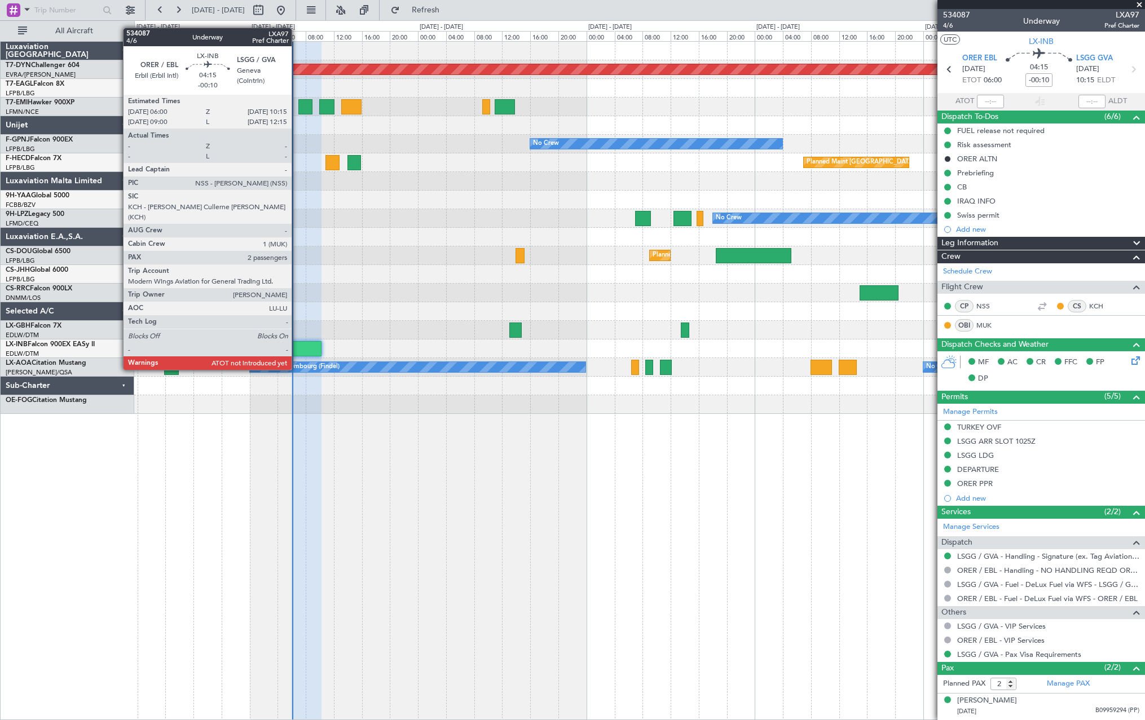 Image resolution: width=1145 pixels, height=720 pixels. I want to click on div: 04:00, so click(292, 36).